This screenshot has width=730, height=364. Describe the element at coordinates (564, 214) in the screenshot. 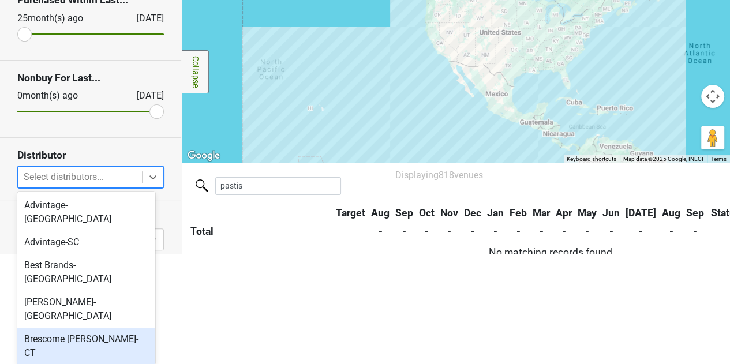

I see `th: Apr: activate to sort column ascending` at that location.